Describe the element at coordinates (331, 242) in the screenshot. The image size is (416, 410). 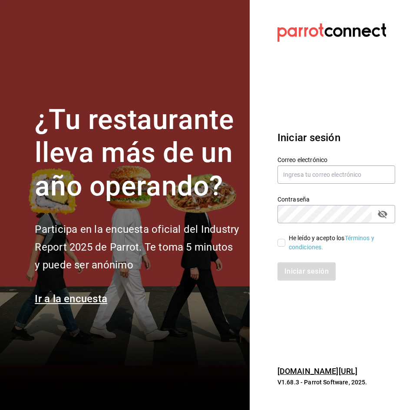
I see `a: Términos y condiciones.` at that location.